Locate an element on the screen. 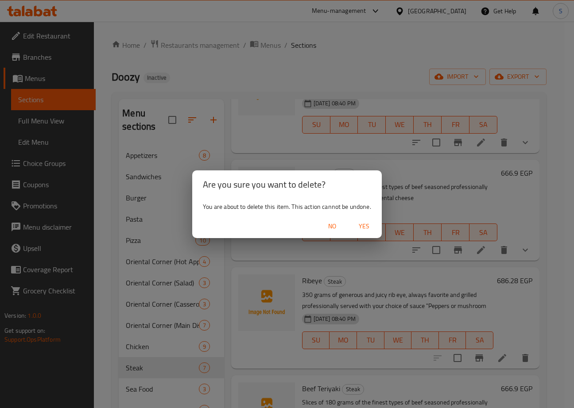 The height and width of the screenshot is (408, 574). h2: Are you sure you want to delete? is located at coordinates (287, 185).